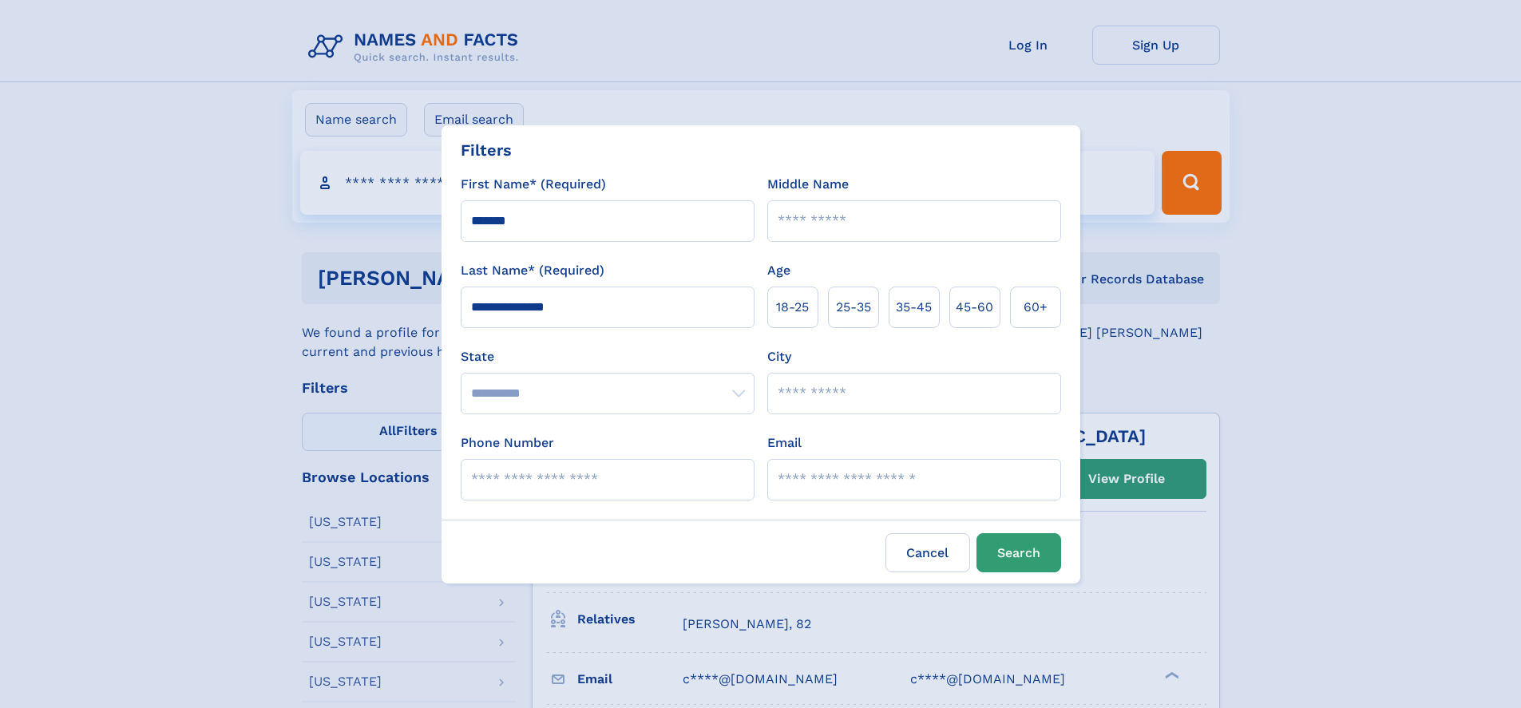 Image resolution: width=1521 pixels, height=708 pixels. What do you see at coordinates (533, 184) in the screenshot?
I see `label: First Name* (Required)` at bounding box center [533, 184].